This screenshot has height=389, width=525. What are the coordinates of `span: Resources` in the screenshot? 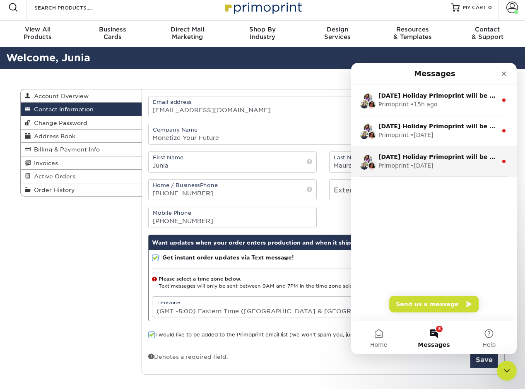 It's located at (413, 29).